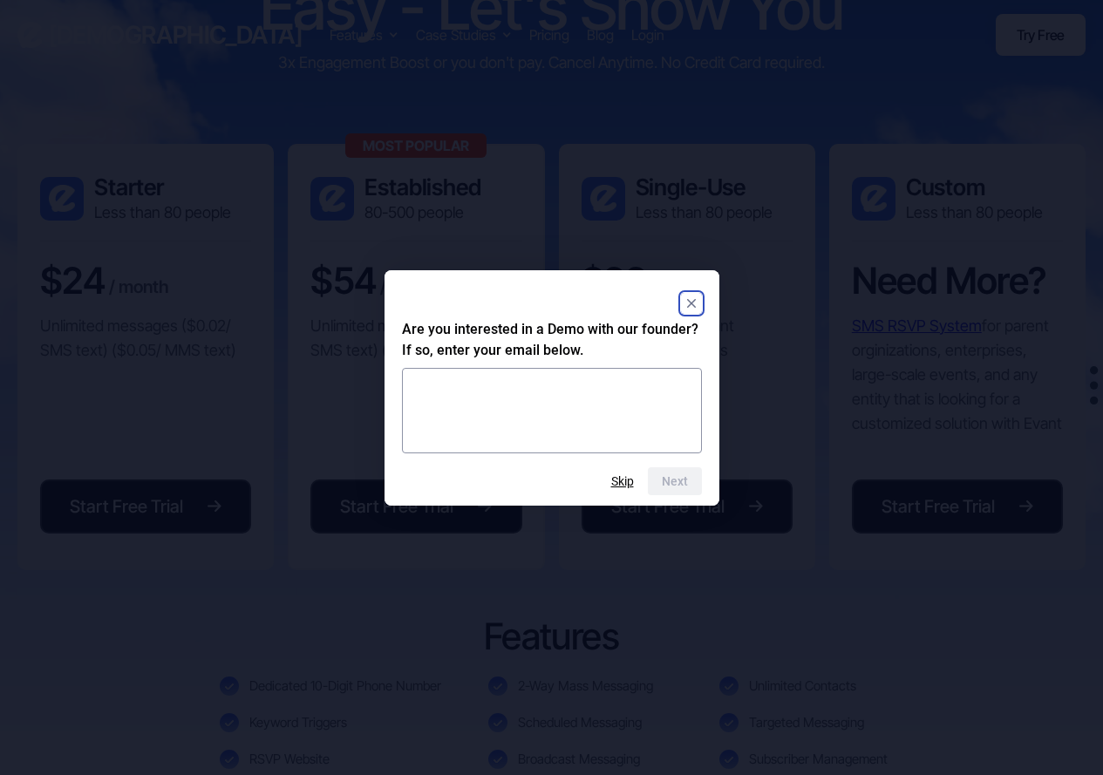 The image size is (1103, 775). What do you see at coordinates (691, 303) in the screenshot?
I see `button: Close` at bounding box center [691, 303].